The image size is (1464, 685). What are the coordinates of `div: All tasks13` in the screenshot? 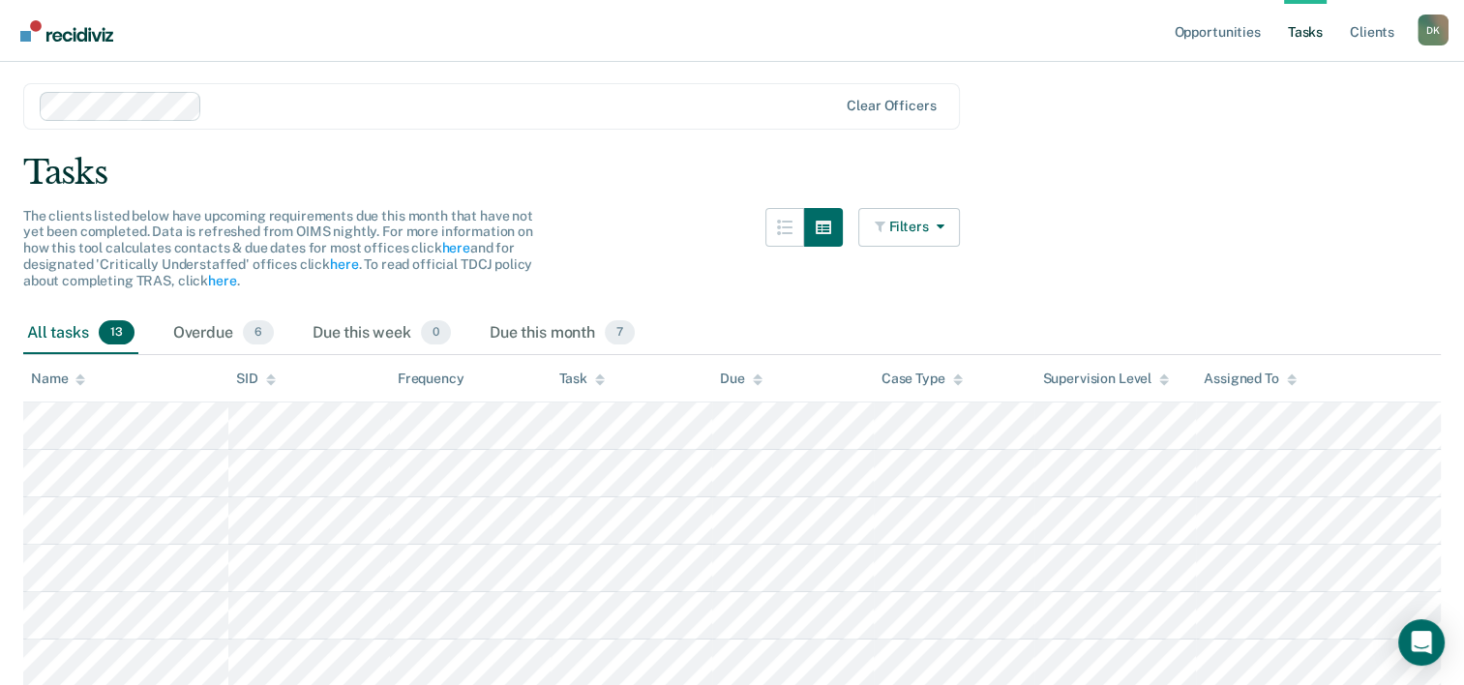 It's located at (80, 334).